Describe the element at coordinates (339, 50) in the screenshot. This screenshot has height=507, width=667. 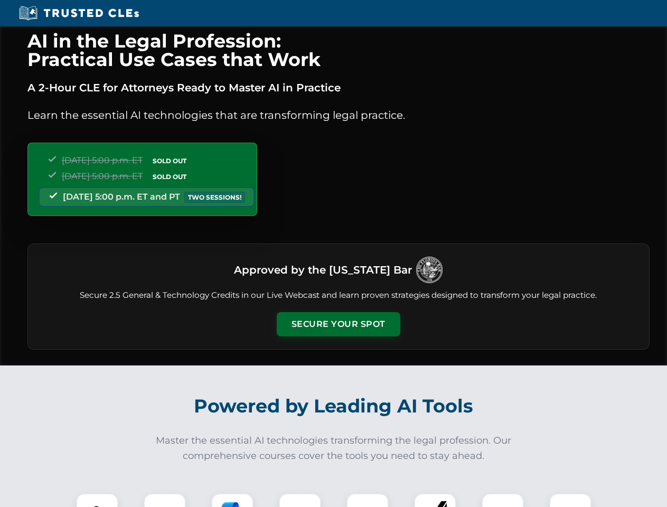
I see `h1: AI in the Legal Profession: Practical Use Cases that Work` at that location.